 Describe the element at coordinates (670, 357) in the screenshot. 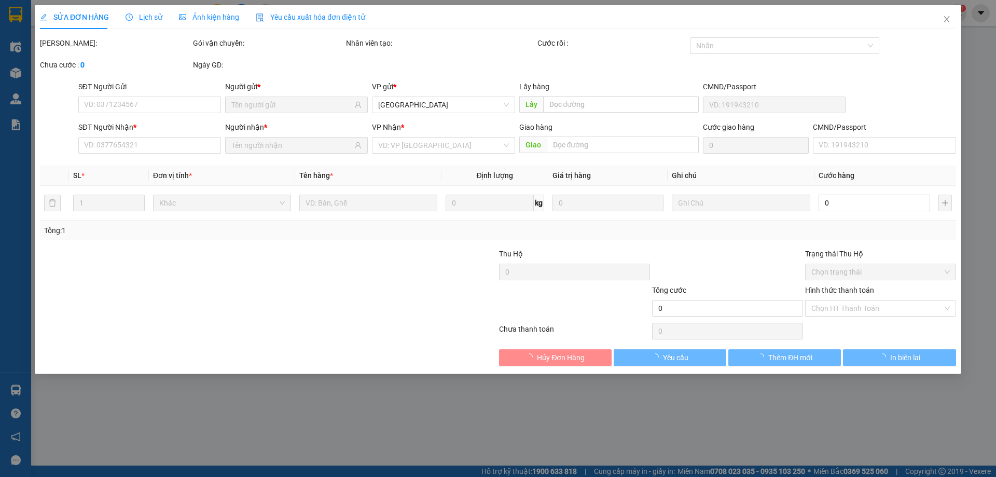

I see `button: Yêu cầu` at that location.